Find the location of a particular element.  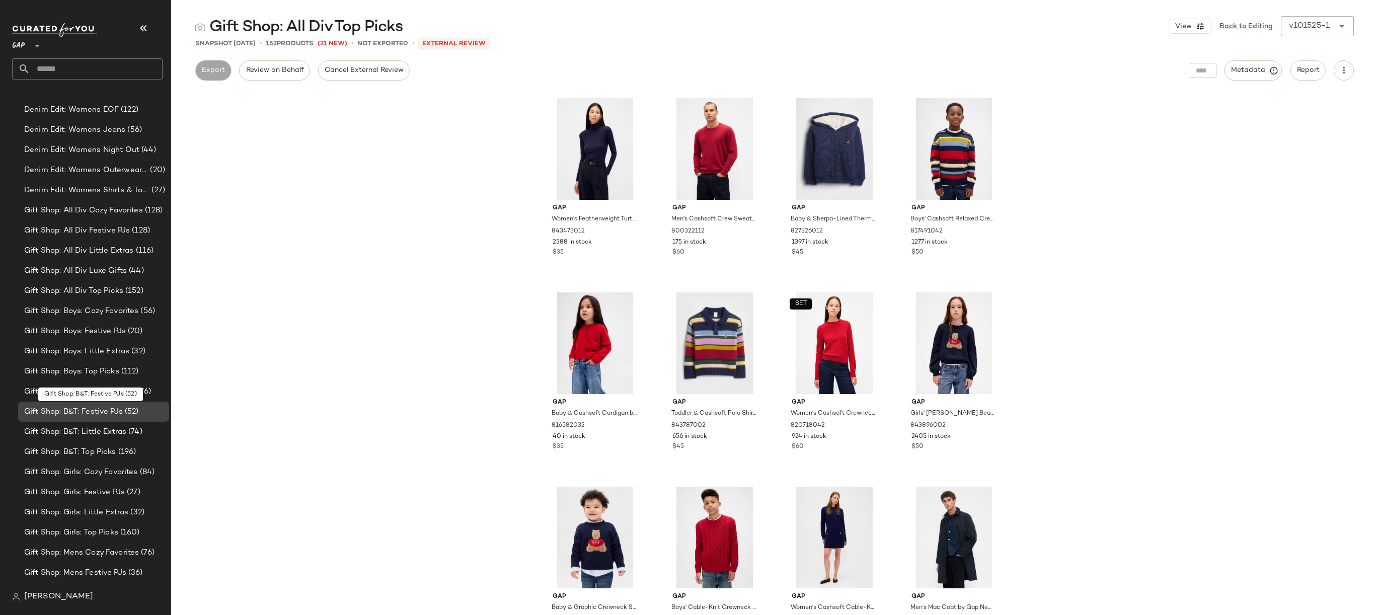

span: Gift Shop: All Div Festive PJs is located at coordinates (77, 231).